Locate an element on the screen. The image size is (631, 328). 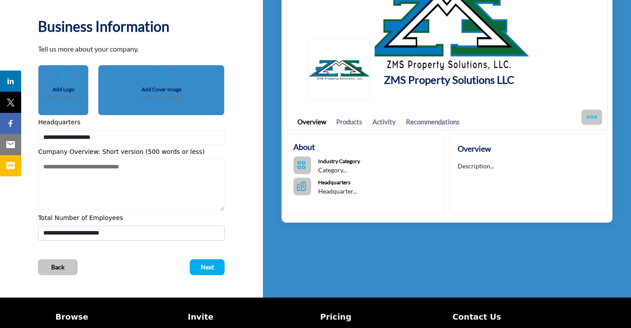
p: Contact Us is located at coordinates (514, 317).